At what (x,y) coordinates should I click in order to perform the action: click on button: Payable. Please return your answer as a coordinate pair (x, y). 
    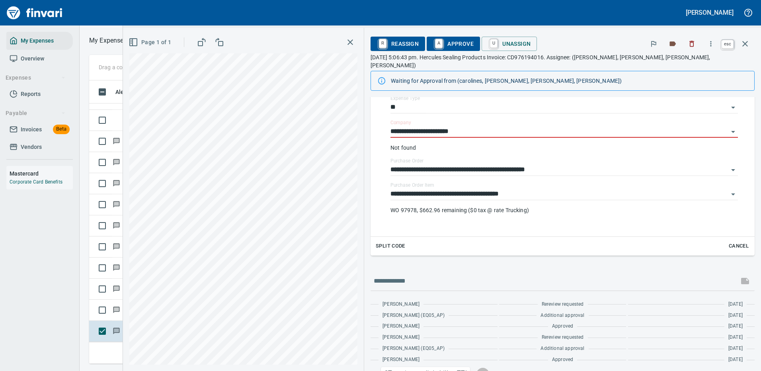
    Looking at the image, I should click on (35, 113).